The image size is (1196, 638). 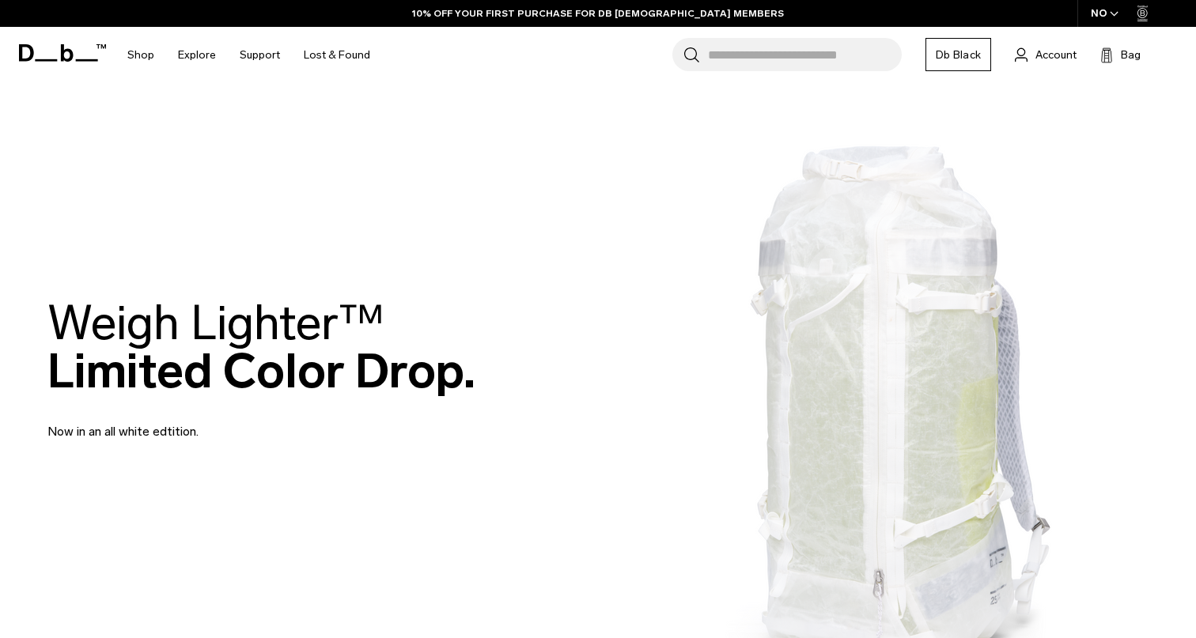 What do you see at coordinates (337, 55) in the screenshot?
I see `a: Lost & Found` at bounding box center [337, 55].